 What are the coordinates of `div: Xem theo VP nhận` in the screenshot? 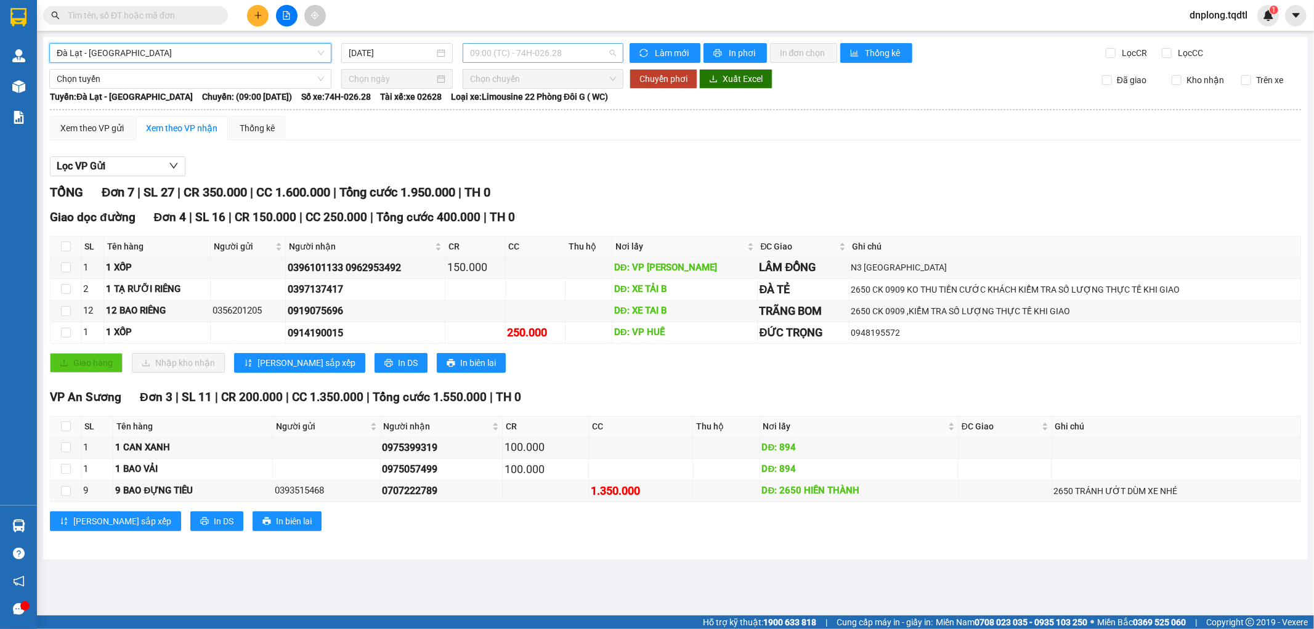 It's located at (182, 128).